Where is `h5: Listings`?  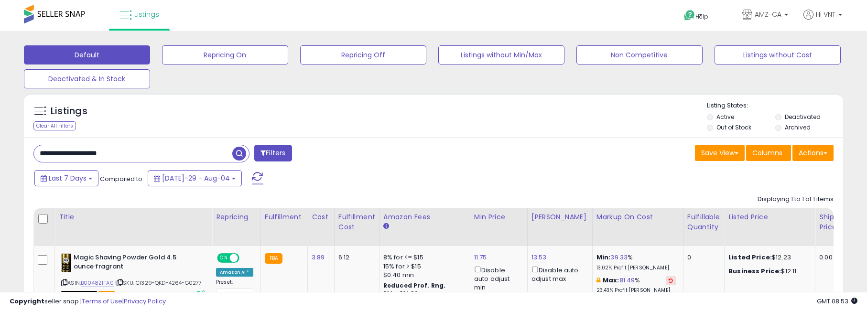 h5: Listings is located at coordinates (69, 111).